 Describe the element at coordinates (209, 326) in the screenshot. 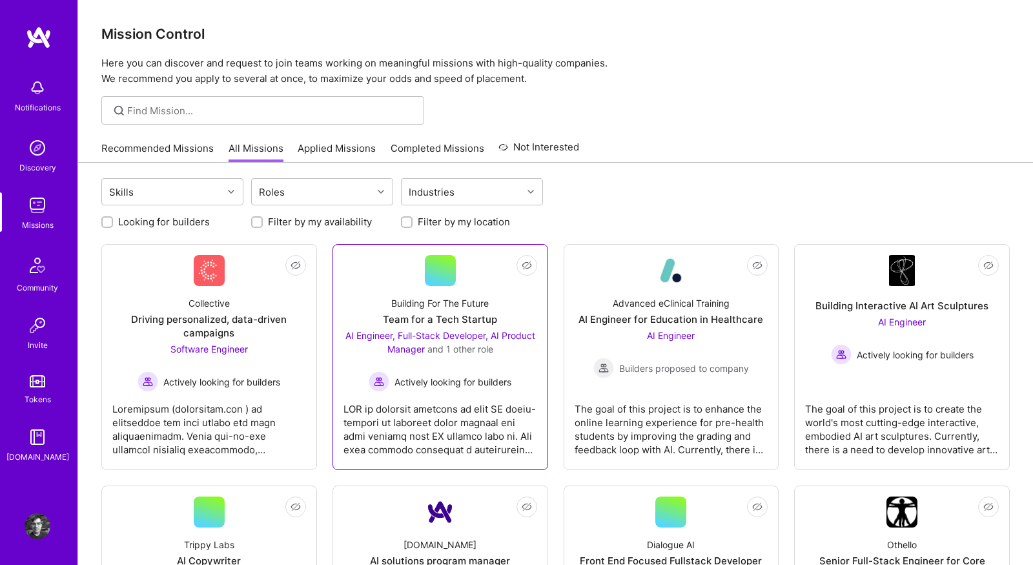

I see `div: Driving personalized, data-driven campaigns` at that location.